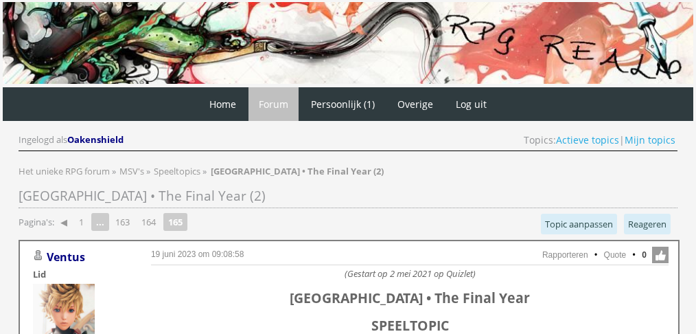 The height and width of the screenshot is (334, 696). I want to click on a: Home, so click(222, 104).